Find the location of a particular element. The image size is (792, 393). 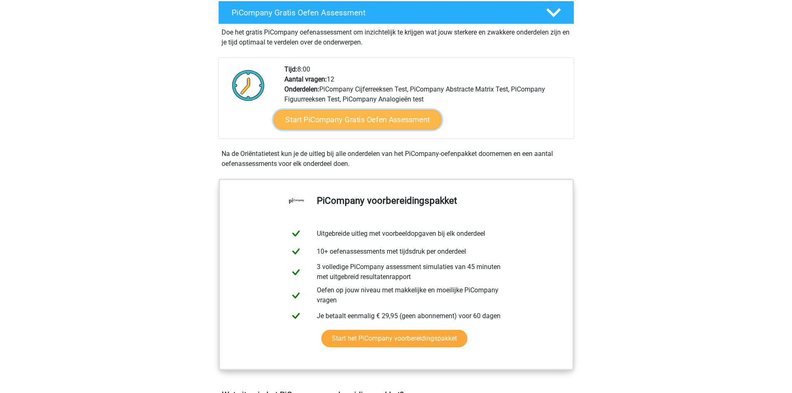

a: PiCompany Gratis Oefen Assessment is located at coordinates (396, 12).